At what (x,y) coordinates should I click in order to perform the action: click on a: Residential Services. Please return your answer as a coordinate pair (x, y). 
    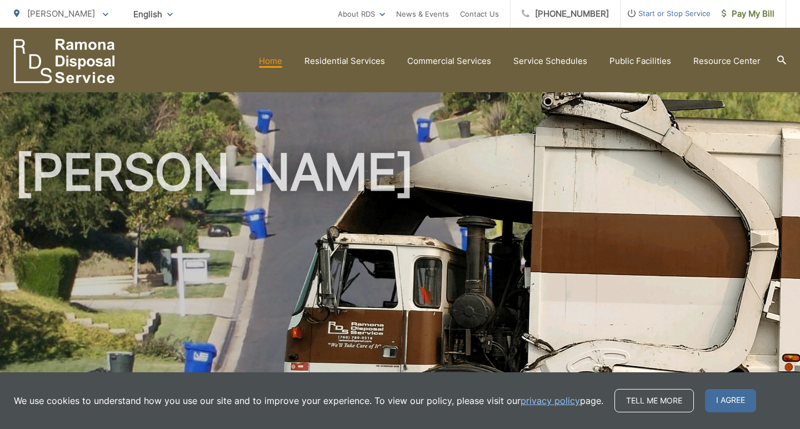
    Looking at the image, I should click on (344, 61).